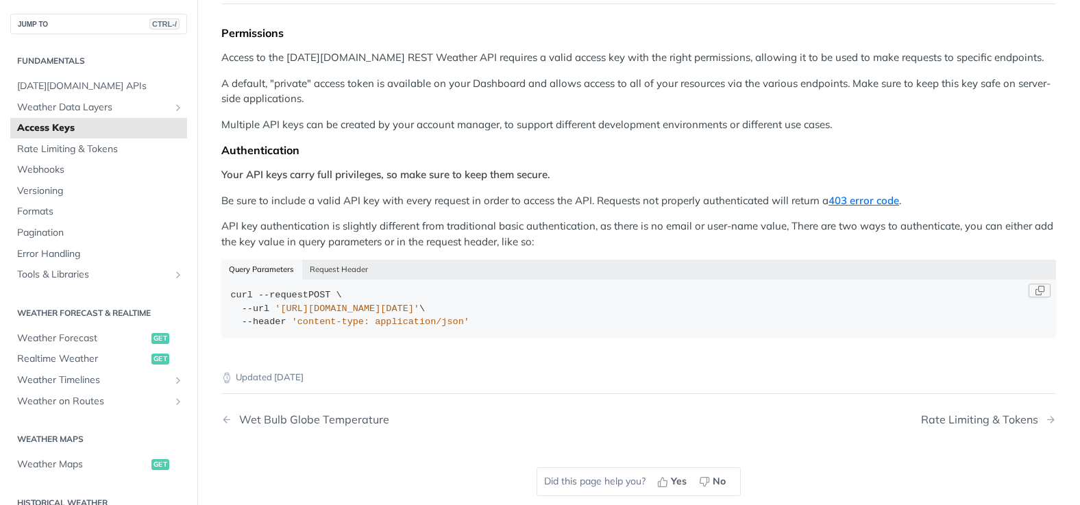 This screenshot has width=1080, height=505. What do you see at coordinates (178, 402) in the screenshot?
I see `button: Show subpages for Weather on Routes` at bounding box center [178, 402].